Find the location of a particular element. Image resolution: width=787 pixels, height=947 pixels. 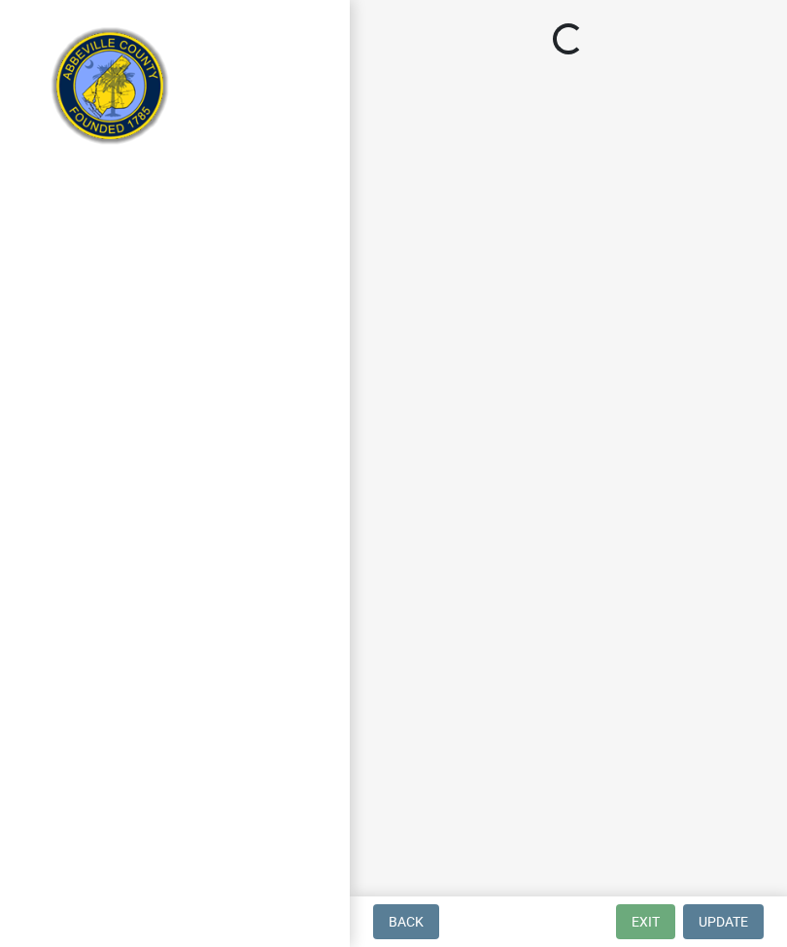

span: Back is located at coordinates (406, 921).